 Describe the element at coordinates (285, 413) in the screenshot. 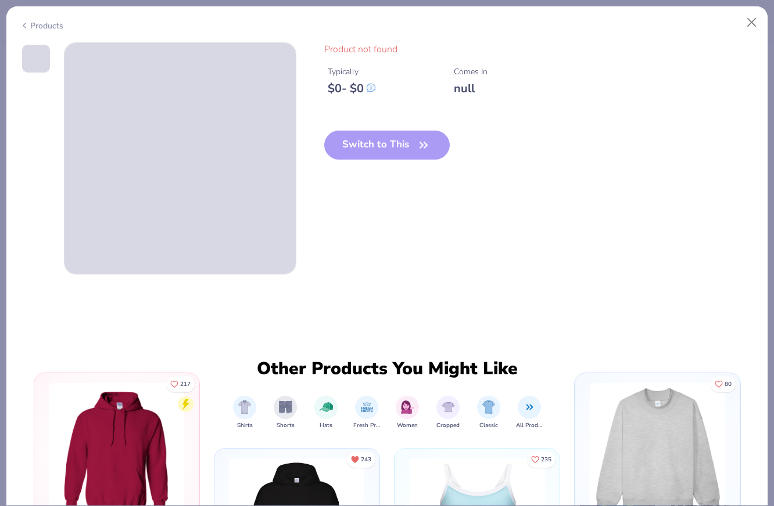

I see `div: filter for Shorts` at that location.